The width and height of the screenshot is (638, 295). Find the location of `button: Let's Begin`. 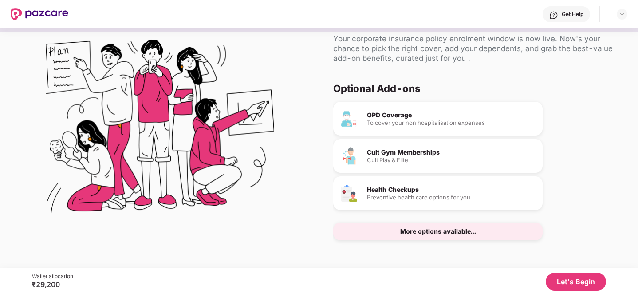

button: Let's Begin is located at coordinates (576, 281).